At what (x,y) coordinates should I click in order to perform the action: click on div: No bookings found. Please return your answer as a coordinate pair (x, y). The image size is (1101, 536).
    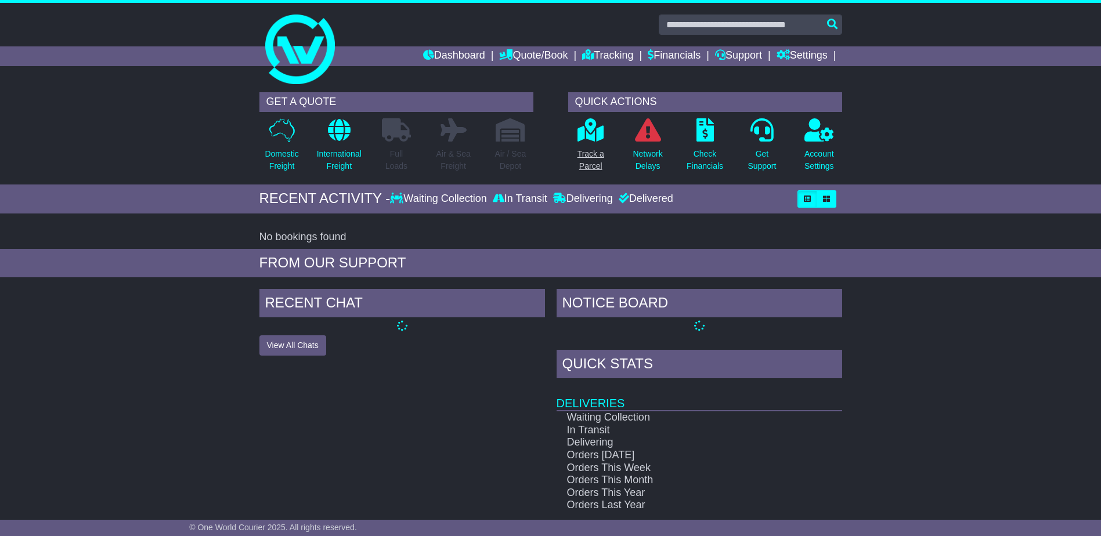
    Looking at the image, I should click on (551, 237).